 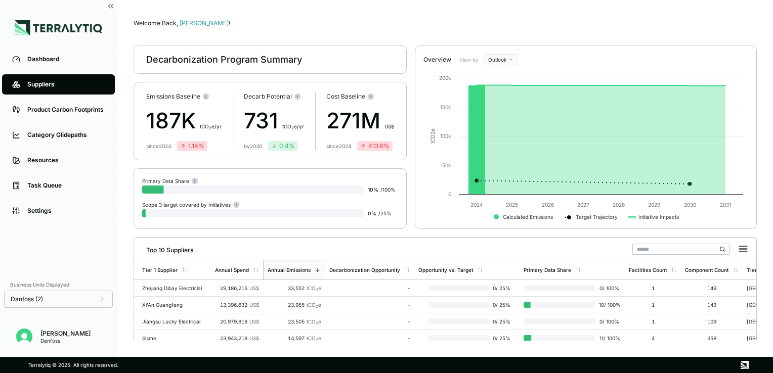 What do you see at coordinates (608, 338) in the screenshot?
I see `span: 11 / 100 %` at bounding box center [608, 338].